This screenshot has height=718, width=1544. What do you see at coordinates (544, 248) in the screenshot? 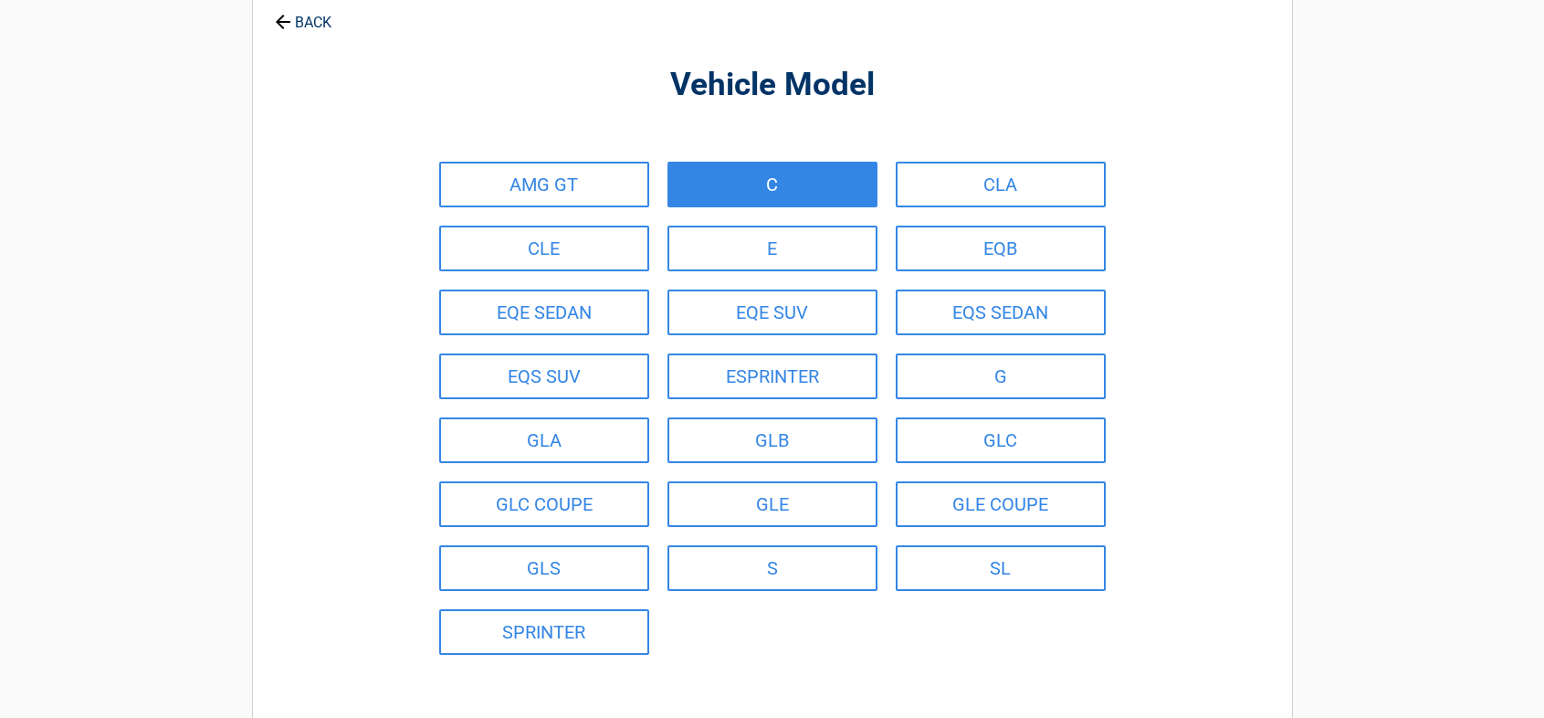
I see `a: CLE` at bounding box center [544, 248].